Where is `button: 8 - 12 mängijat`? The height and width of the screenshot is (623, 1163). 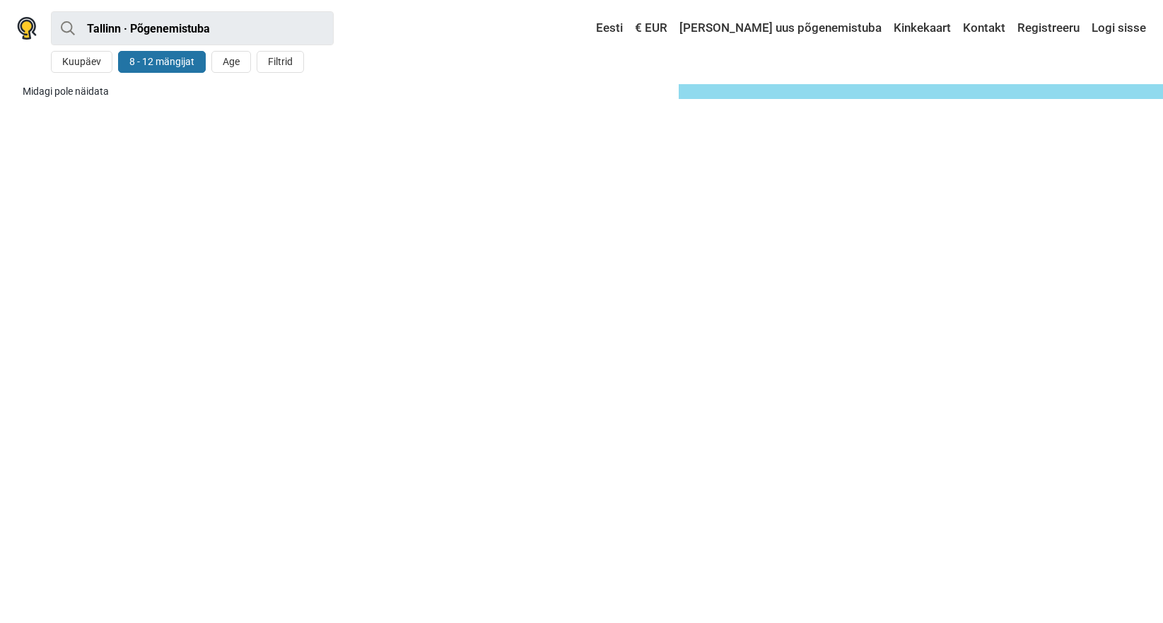
button: 8 - 12 mängijat is located at coordinates (162, 62).